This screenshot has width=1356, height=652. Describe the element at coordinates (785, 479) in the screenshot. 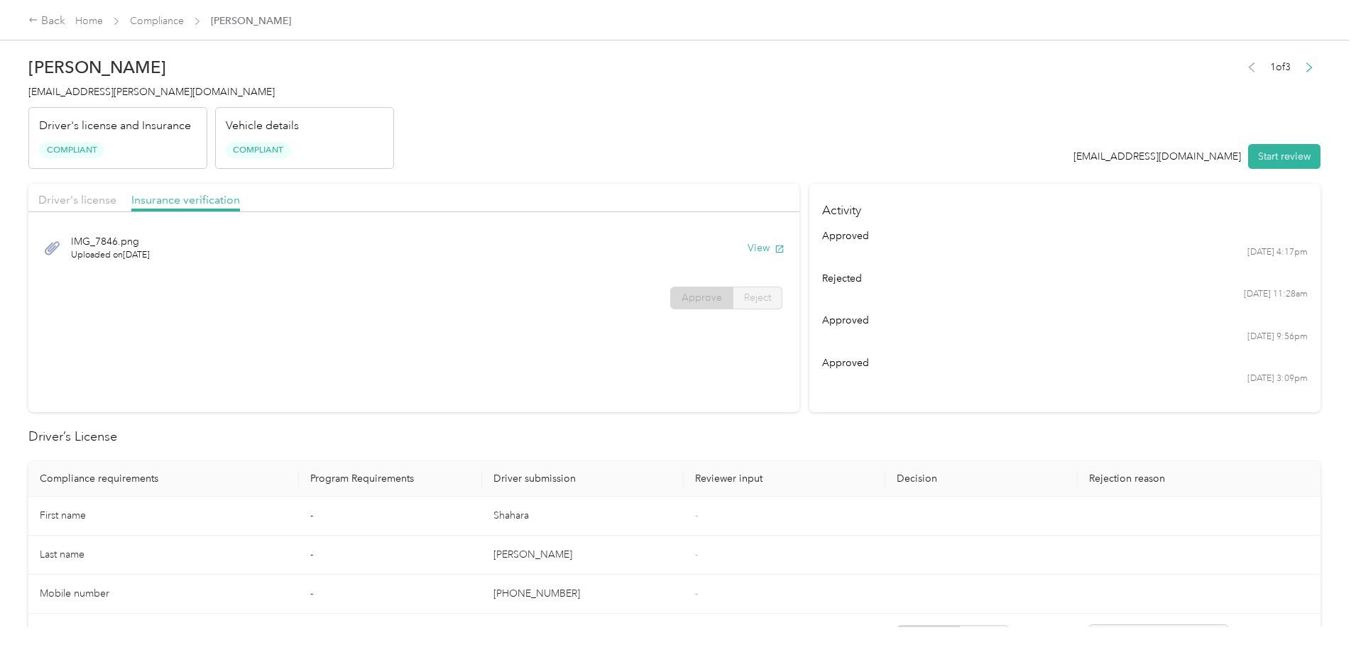

I see `th: Reviewer input` at that location.